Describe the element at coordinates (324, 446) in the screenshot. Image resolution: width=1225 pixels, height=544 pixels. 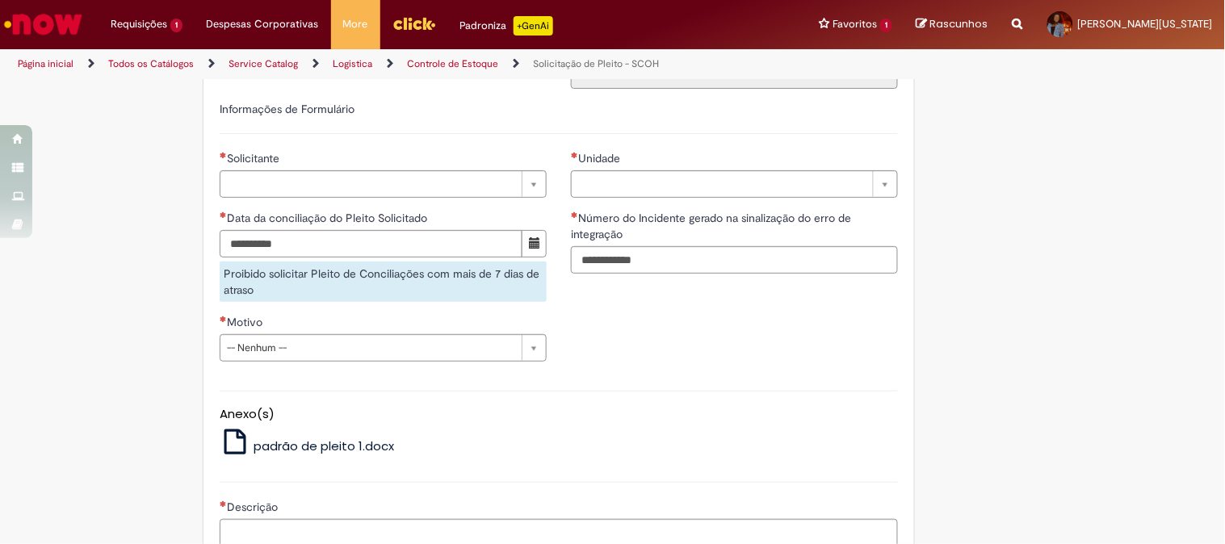
I see `span: padrão de pleito 1.docx` at that location.